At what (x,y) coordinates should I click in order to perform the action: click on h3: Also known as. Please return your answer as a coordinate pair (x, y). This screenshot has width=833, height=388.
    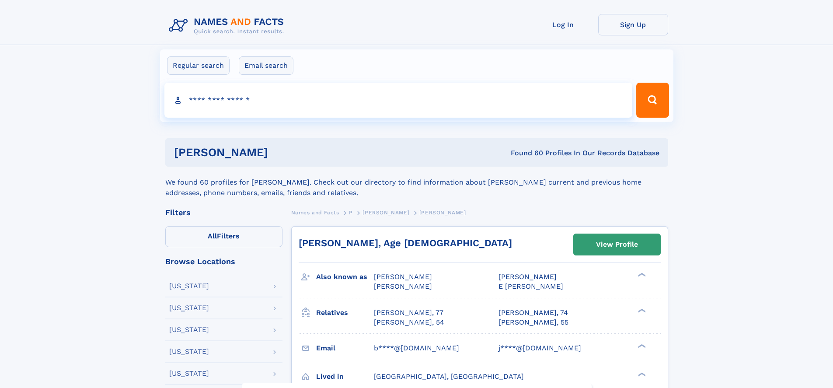
    Looking at the image, I should click on (345, 277).